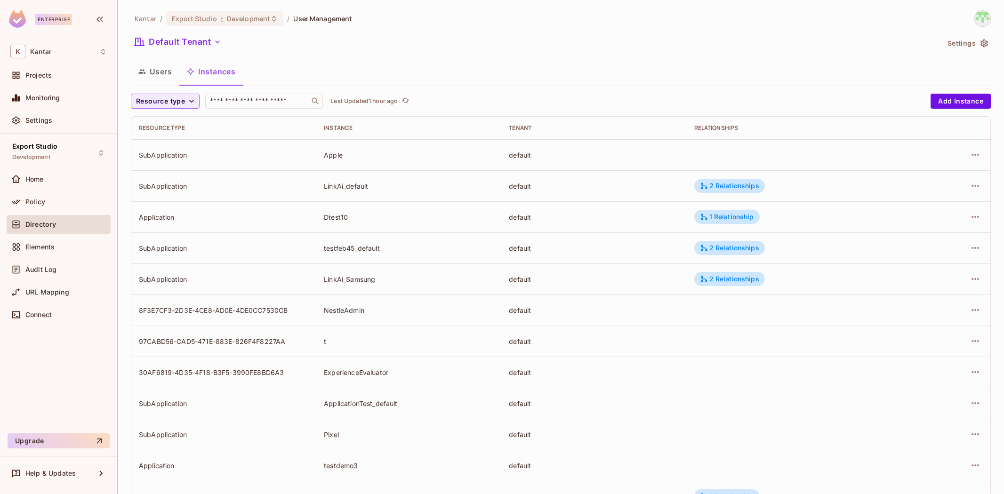  What do you see at coordinates (178, 42) in the screenshot?
I see `button: Default Tenant` at bounding box center [178, 42].